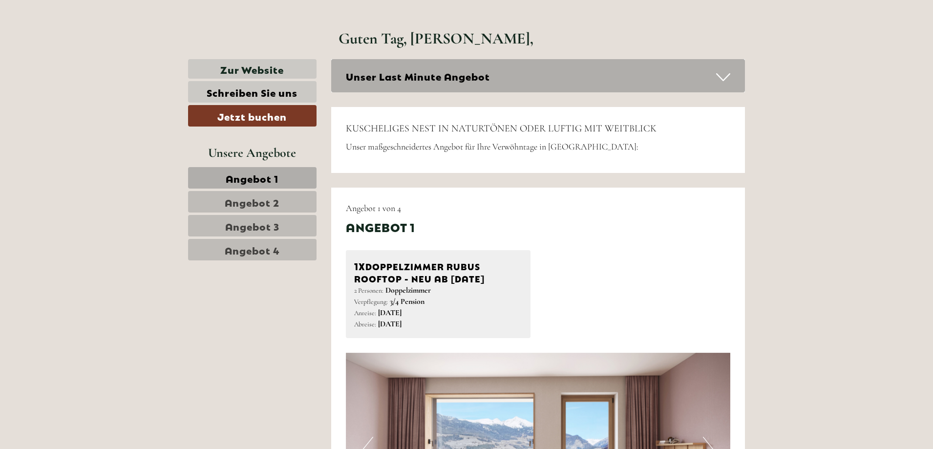 The width and height of the screenshot is (933, 449). I want to click on span: Angebot 4, so click(252, 250).